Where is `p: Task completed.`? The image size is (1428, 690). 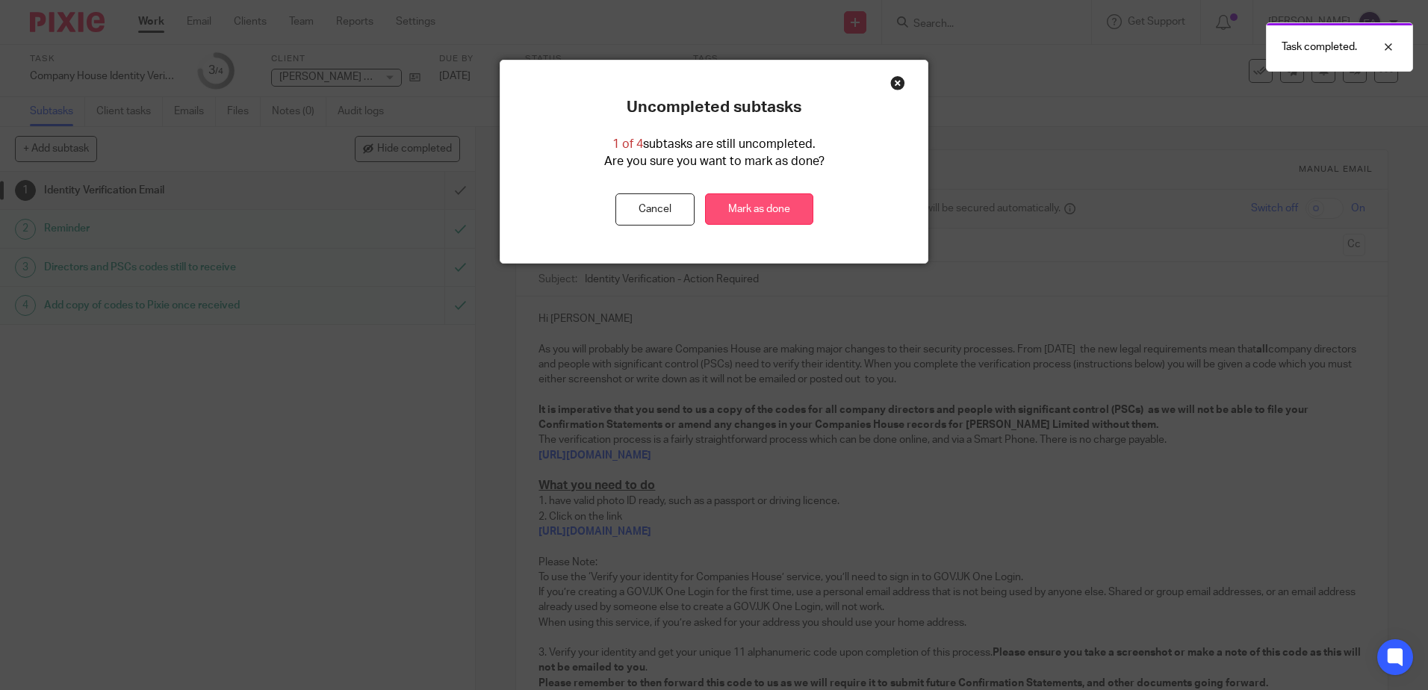 p: Task completed. is located at coordinates (1319, 47).